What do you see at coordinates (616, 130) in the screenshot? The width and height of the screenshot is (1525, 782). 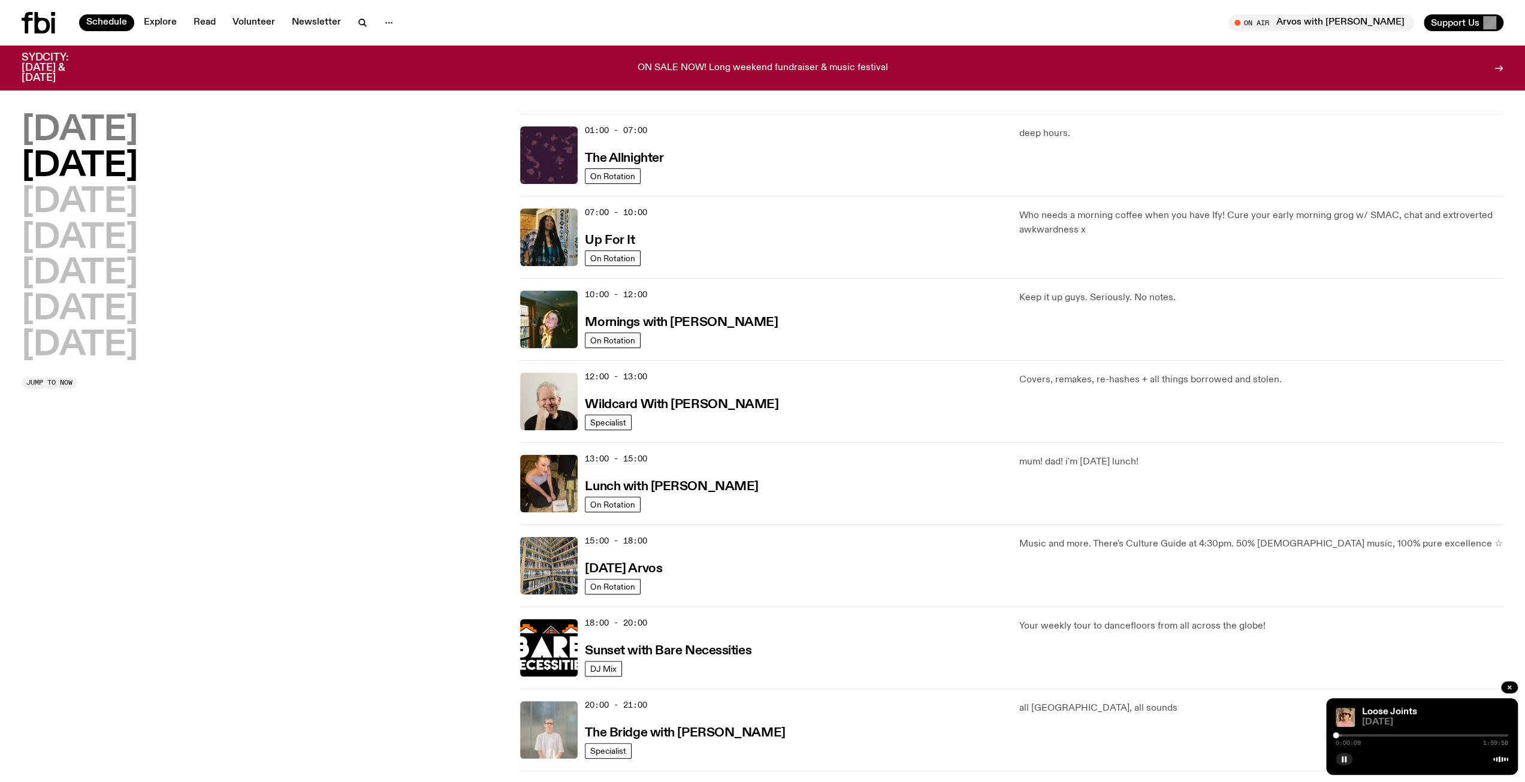 I see `span: 01:00 - 07:00` at bounding box center [616, 130].